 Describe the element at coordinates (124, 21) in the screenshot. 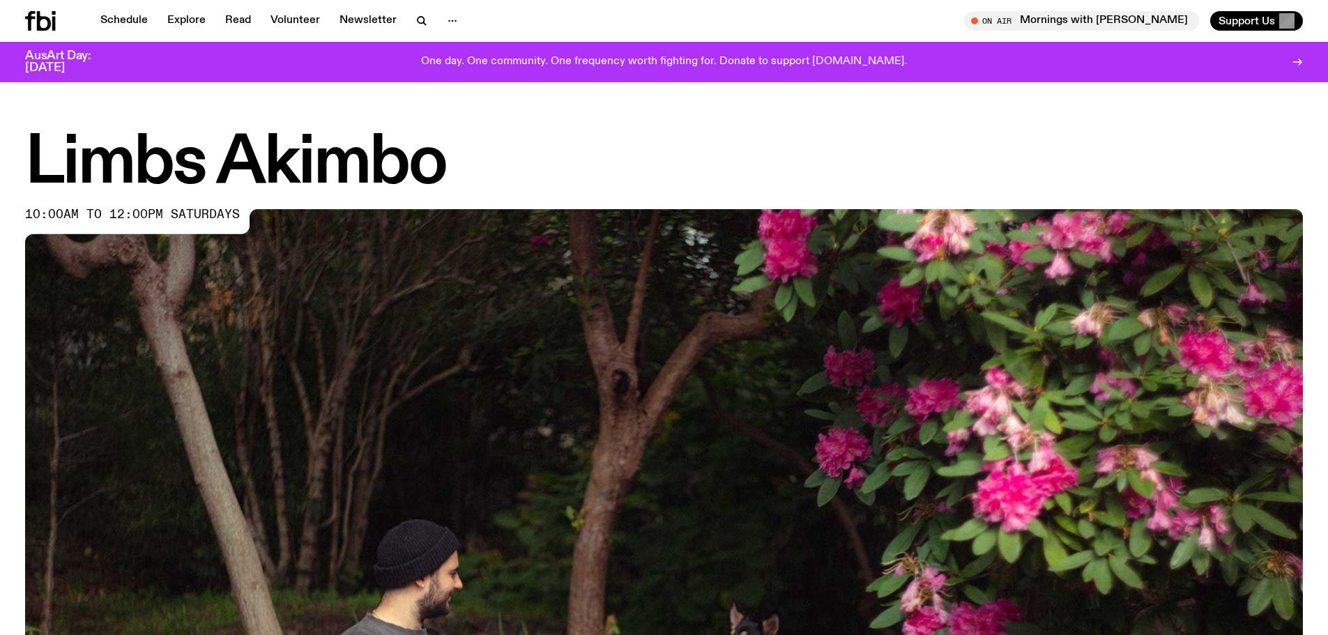

I see `a: Schedule` at that location.